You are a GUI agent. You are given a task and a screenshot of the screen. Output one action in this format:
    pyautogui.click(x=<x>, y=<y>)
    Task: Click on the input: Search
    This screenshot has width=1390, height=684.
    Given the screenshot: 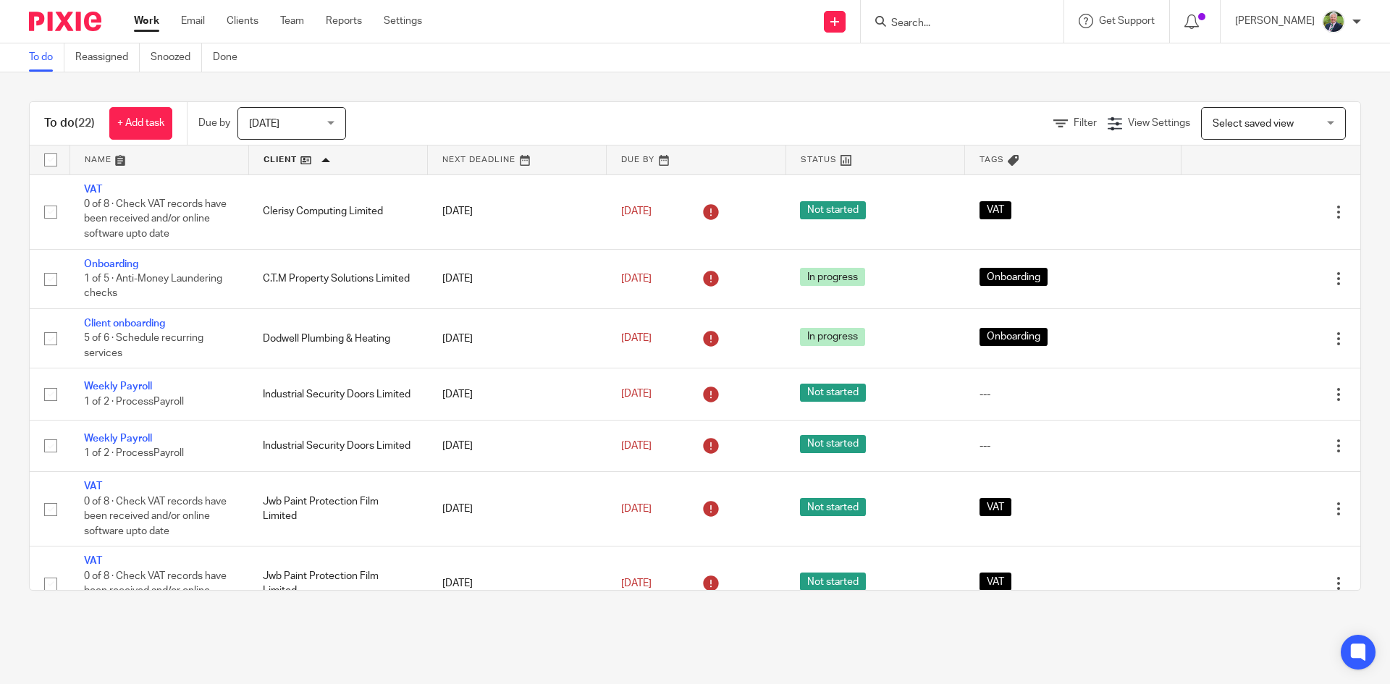 What is the action you would take?
    pyautogui.click(x=955, y=24)
    